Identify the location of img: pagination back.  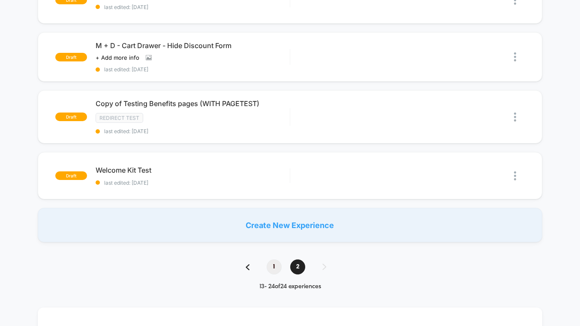
(248, 267).